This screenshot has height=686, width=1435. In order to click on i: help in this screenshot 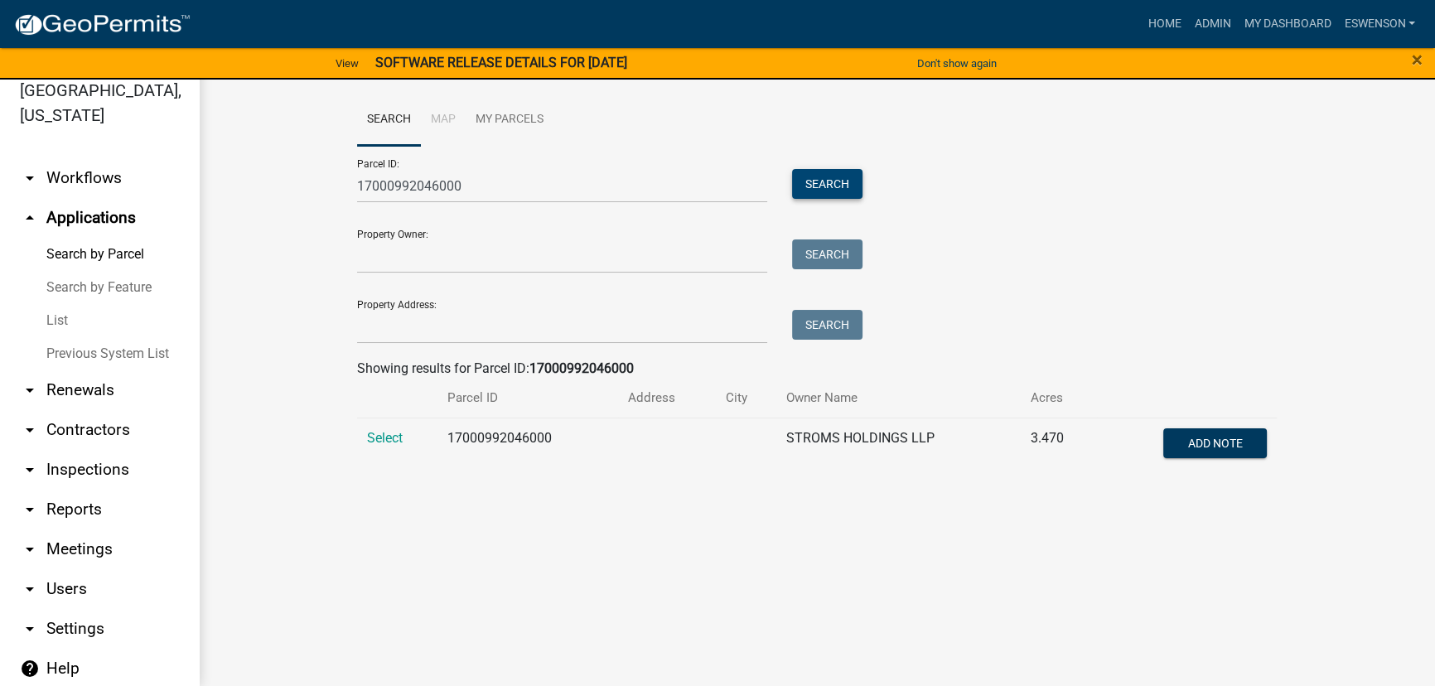, I will do `click(30, 669)`.